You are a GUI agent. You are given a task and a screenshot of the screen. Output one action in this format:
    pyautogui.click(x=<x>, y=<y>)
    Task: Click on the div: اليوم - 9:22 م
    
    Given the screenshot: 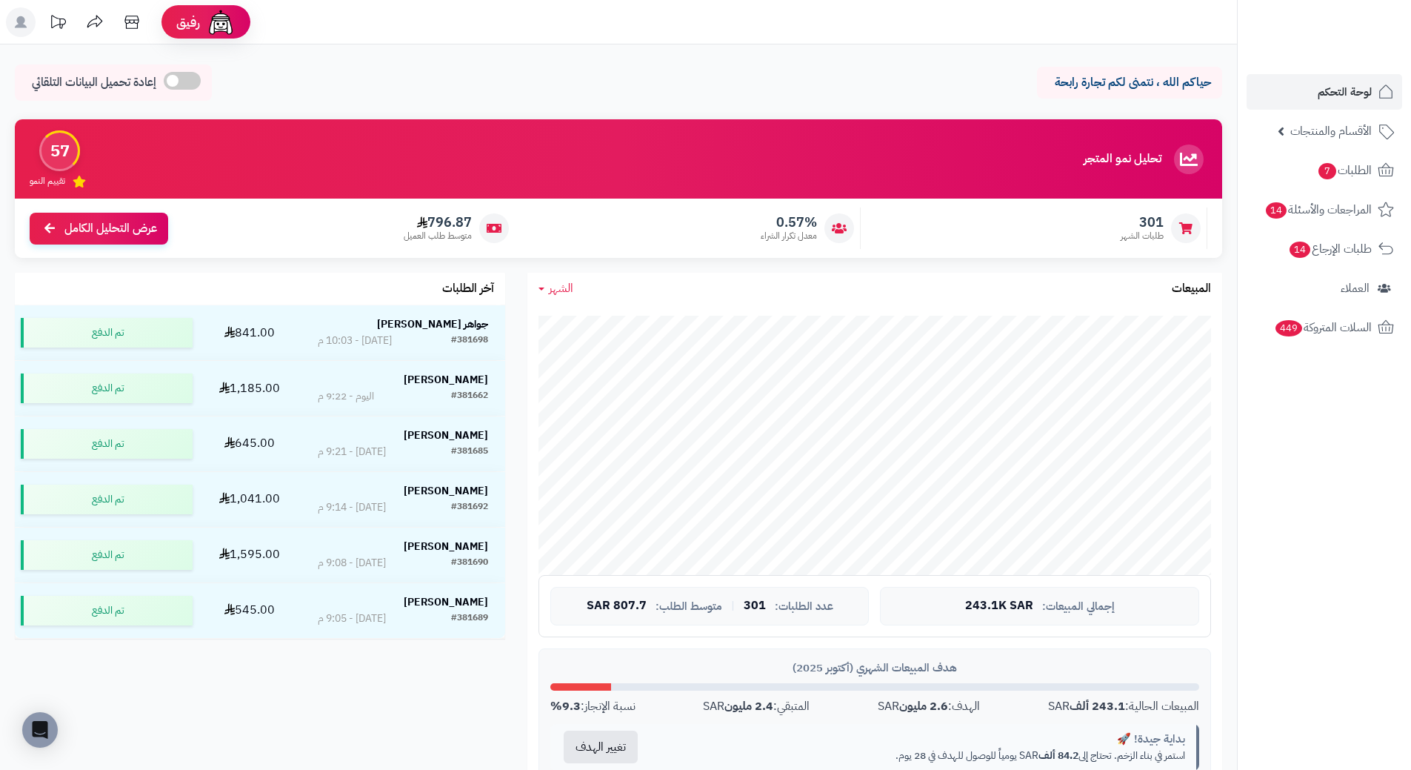 What is the action you would take?
    pyautogui.click(x=346, y=396)
    